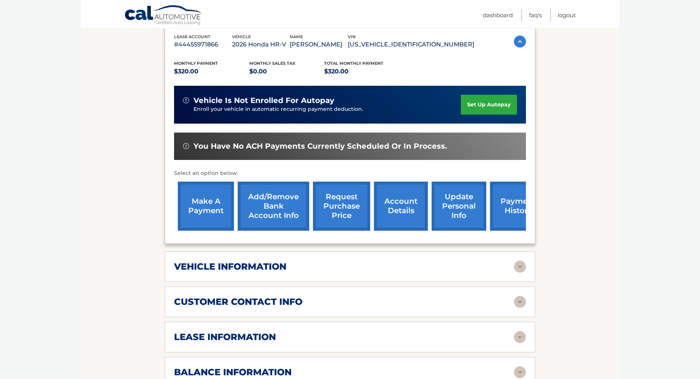  Describe the element at coordinates (196, 63) in the screenshot. I see `span: Monthly Payment` at that location.